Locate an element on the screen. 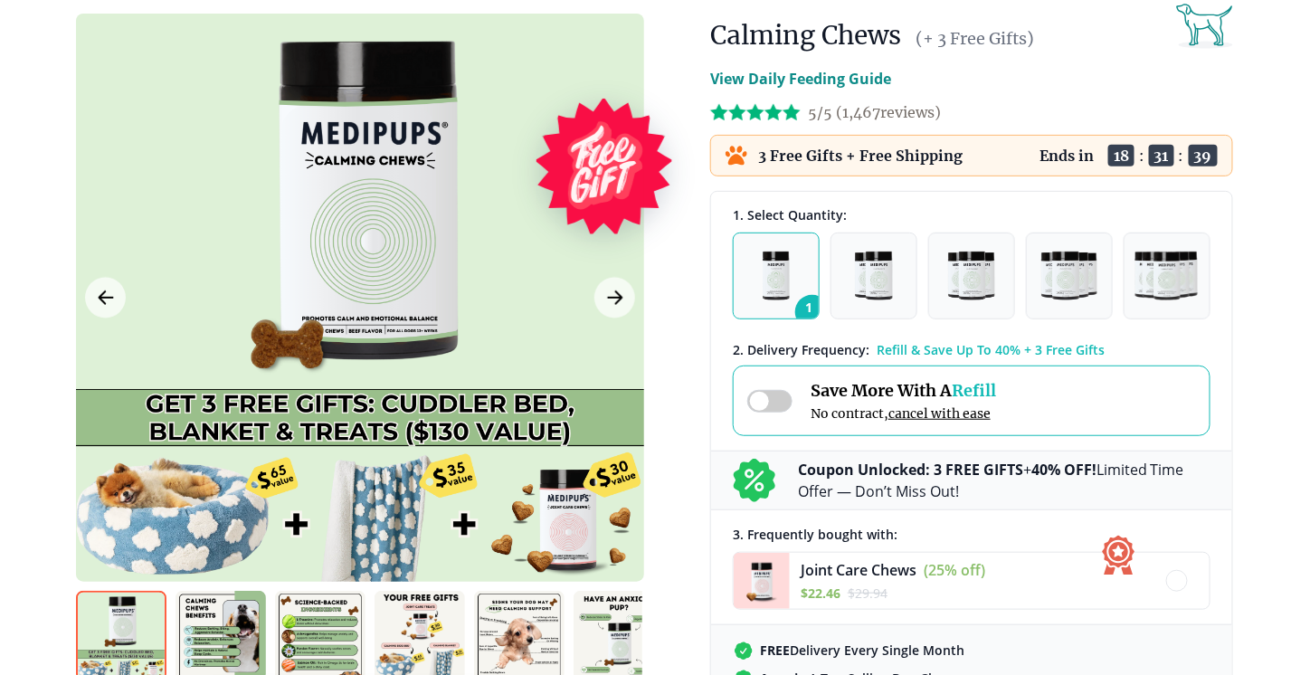 The height and width of the screenshot is (675, 1310). img: Pack of 1 - Natural Dog Supplements is located at coordinates (776, 276).